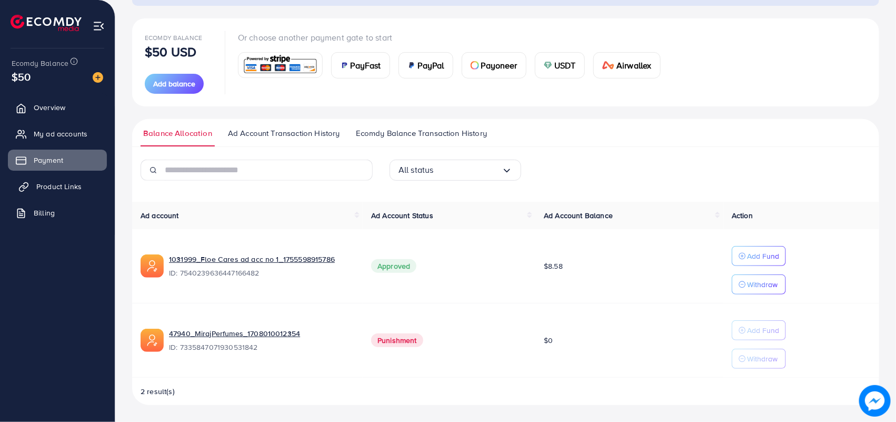 The height and width of the screenshot is (422, 896). What do you see at coordinates (61, 134) in the screenshot?
I see `span: My ad accounts` at bounding box center [61, 134].